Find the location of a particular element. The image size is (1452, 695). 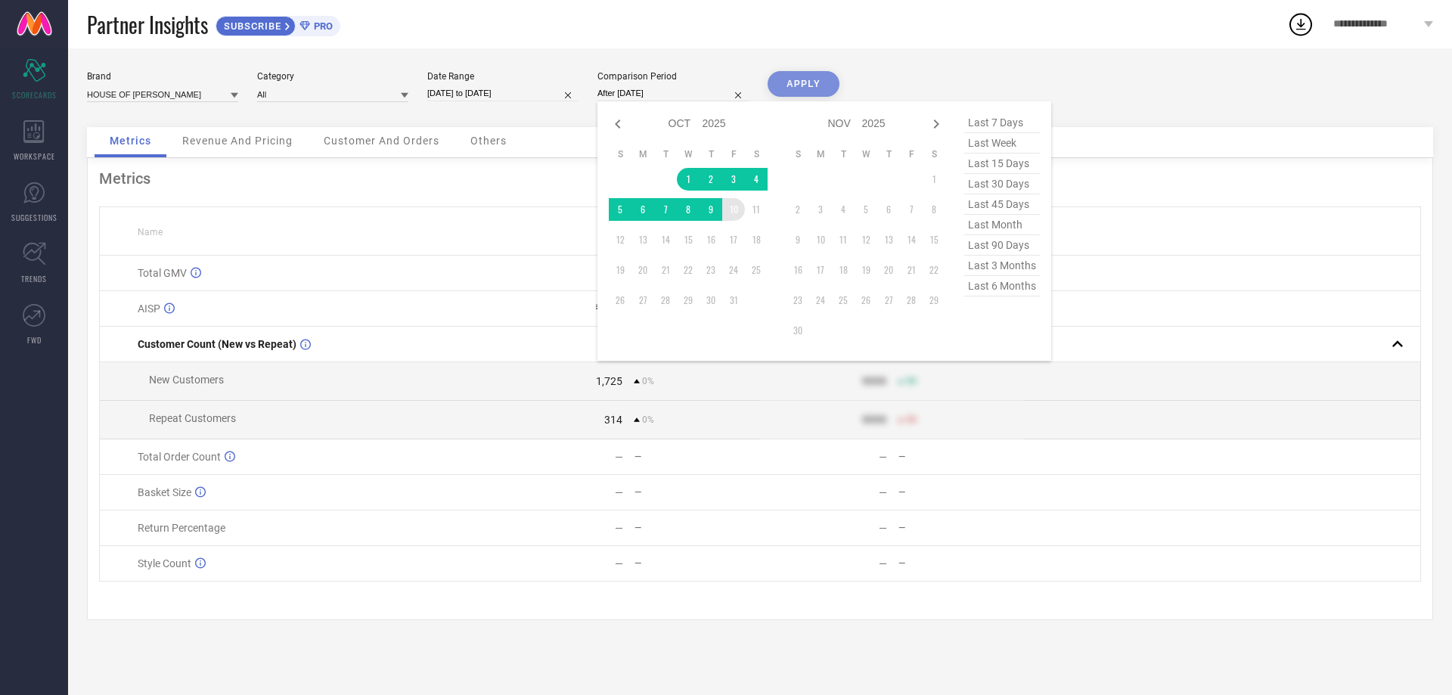

td: Mon Nov 17 2025 is located at coordinates (820, 270).